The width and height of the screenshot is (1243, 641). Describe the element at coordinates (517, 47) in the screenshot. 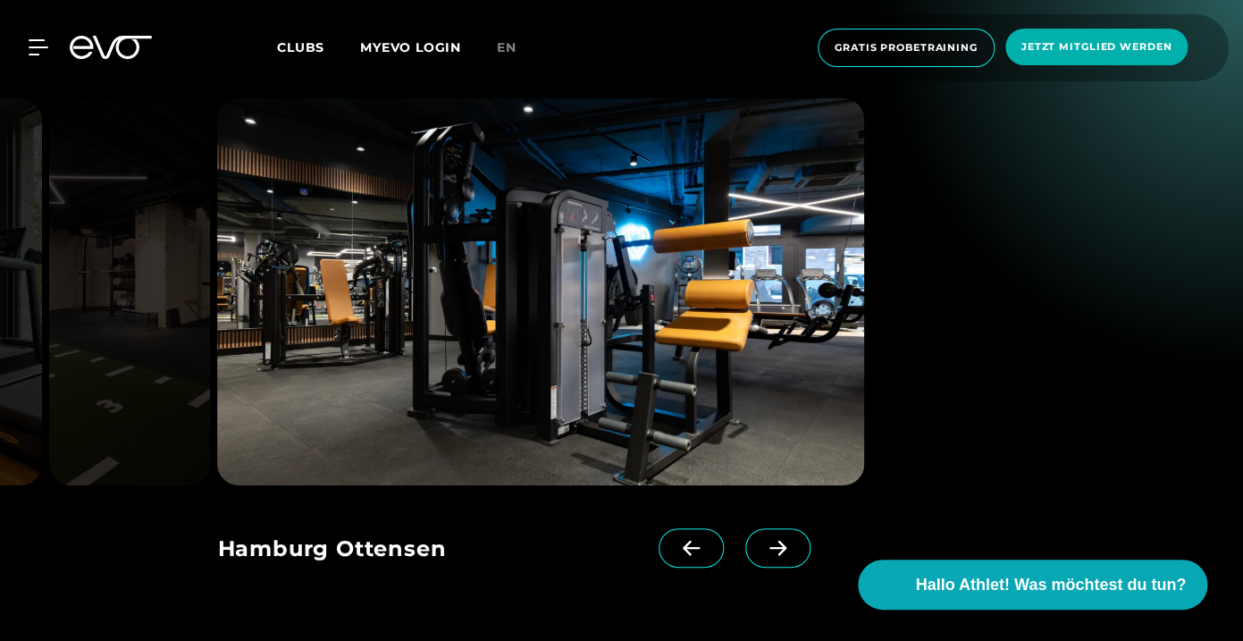

I see `a: en` at that location.